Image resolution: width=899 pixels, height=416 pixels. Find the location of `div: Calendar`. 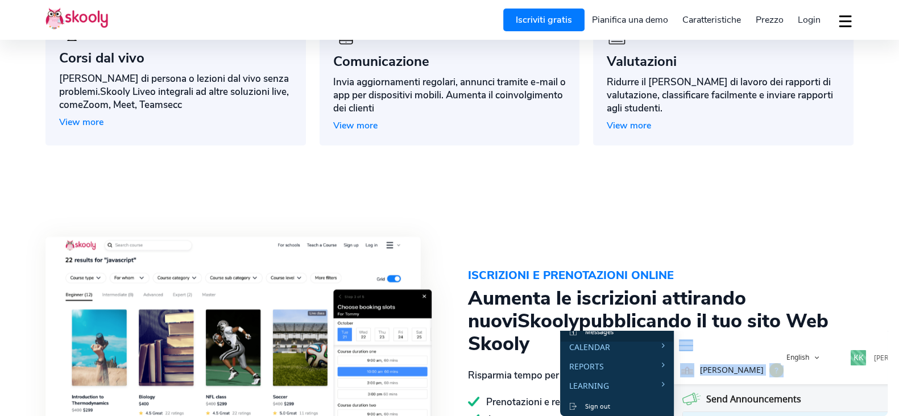

div: Calendar is located at coordinates (57, 16).